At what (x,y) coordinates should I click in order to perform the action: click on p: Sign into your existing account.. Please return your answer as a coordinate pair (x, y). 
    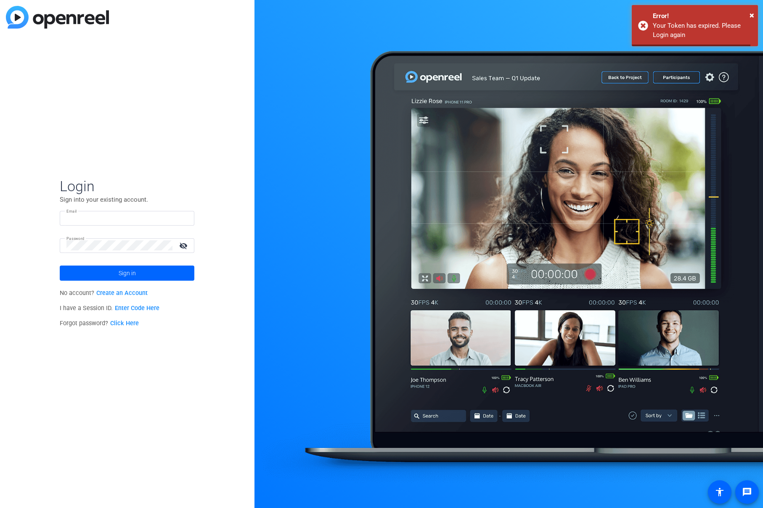
    Looking at the image, I should click on (127, 200).